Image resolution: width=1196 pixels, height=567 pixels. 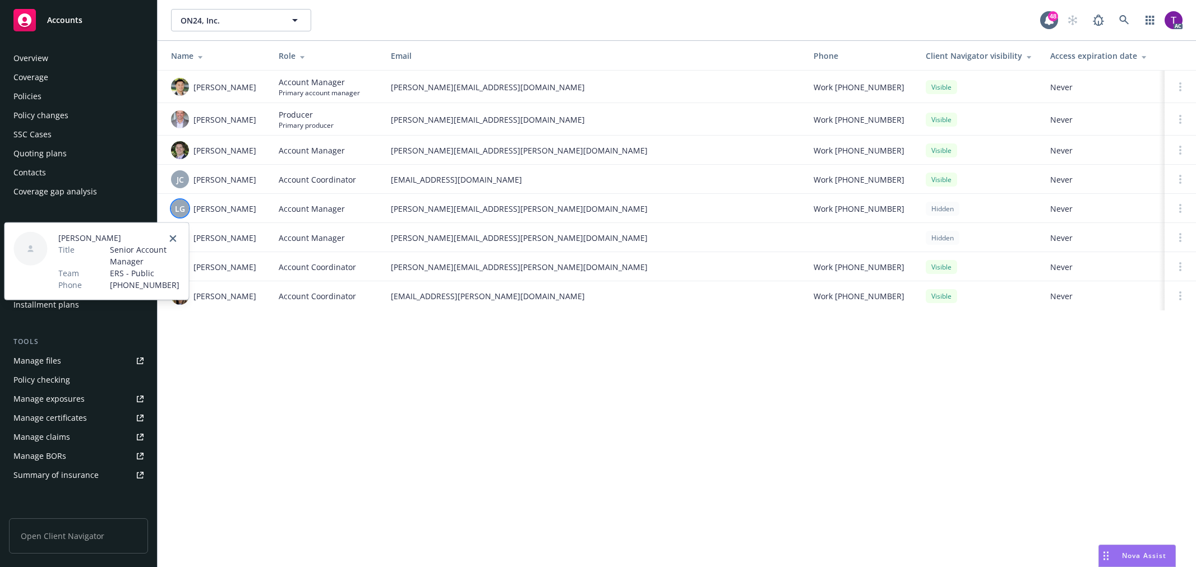 What do you see at coordinates (593, 56) in the screenshot?
I see `div: Email` at bounding box center [593, 56].